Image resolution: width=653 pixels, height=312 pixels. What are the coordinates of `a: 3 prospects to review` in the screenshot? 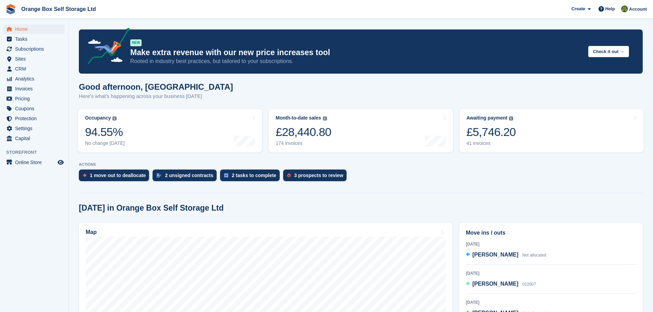 It's located at (316, 177).